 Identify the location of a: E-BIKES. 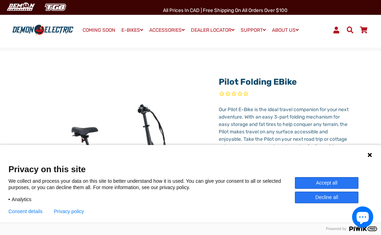
(132, 30).